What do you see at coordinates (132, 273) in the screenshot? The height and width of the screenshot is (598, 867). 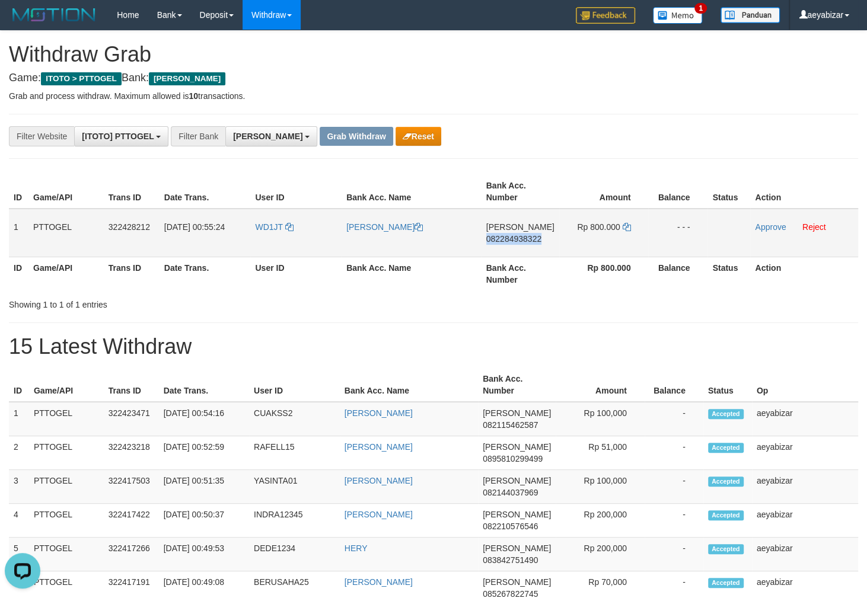 I see `th: Trans ID` at bounding box center [132, 273].